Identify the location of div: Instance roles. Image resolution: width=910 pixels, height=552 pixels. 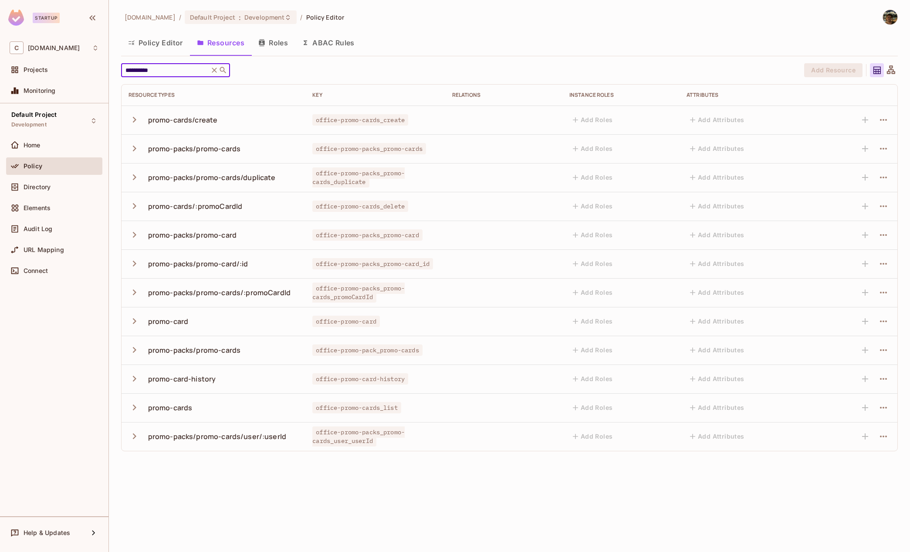
(621, 95).